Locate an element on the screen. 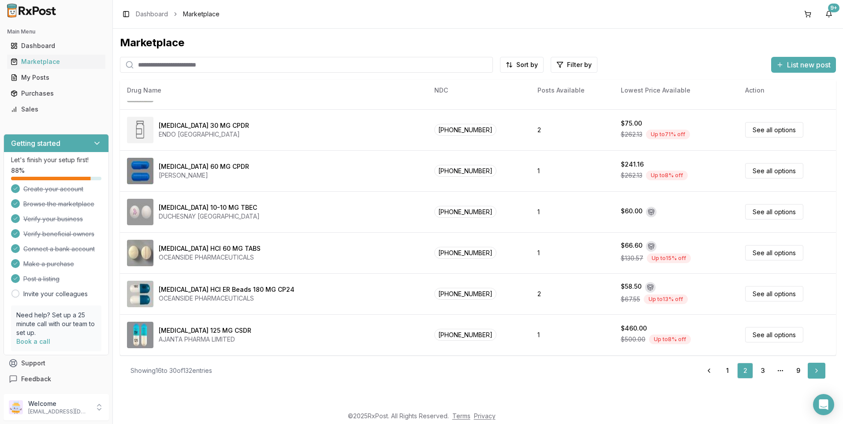  td: 2 is located at coordinates (572, 294).